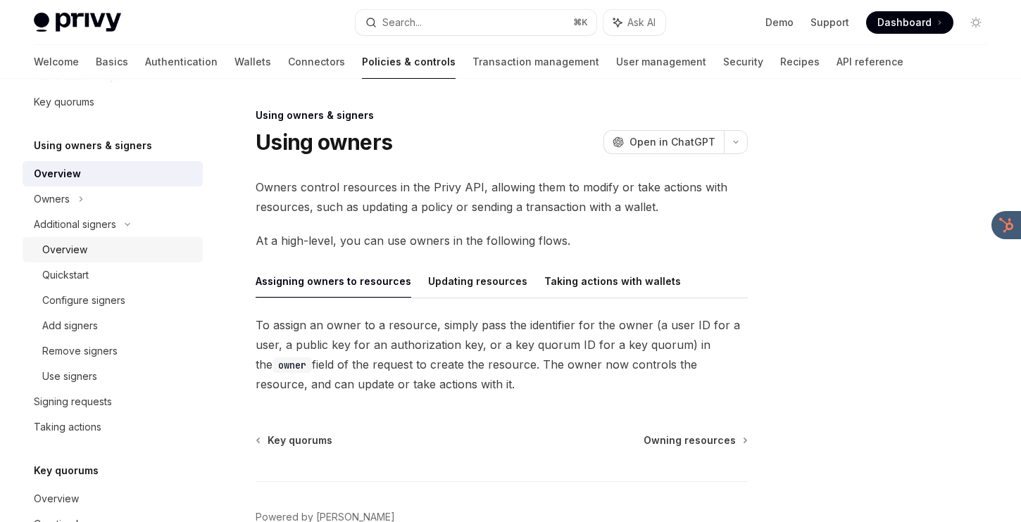 Image resolution: width=1021 pixels, height=522 pixels. Describe the element at coordinates (904, 23) in the screenshot. I see `span: Dashboard` at that location.